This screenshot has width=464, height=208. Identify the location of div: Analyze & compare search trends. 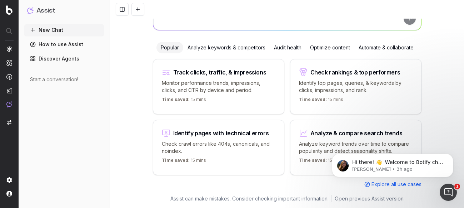
(357, 133).